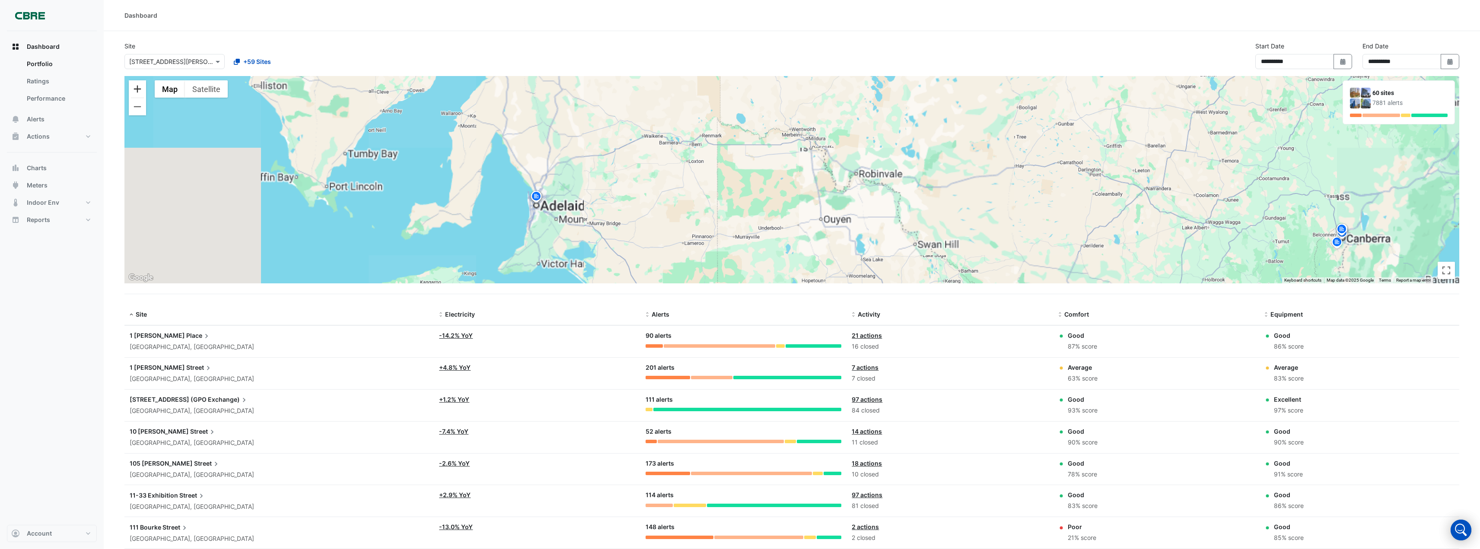  Describe the element at coordinates (744, 400) in the screenshot. I see `div: 111 alerts` at that location.